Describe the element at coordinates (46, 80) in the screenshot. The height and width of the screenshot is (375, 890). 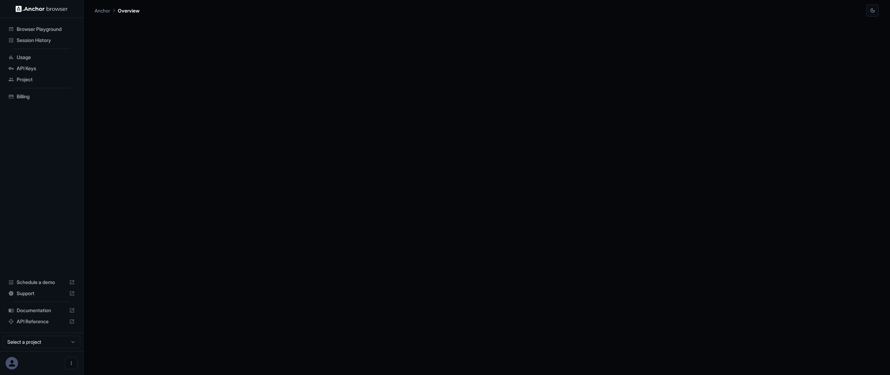
I see `span: Project` at that location.